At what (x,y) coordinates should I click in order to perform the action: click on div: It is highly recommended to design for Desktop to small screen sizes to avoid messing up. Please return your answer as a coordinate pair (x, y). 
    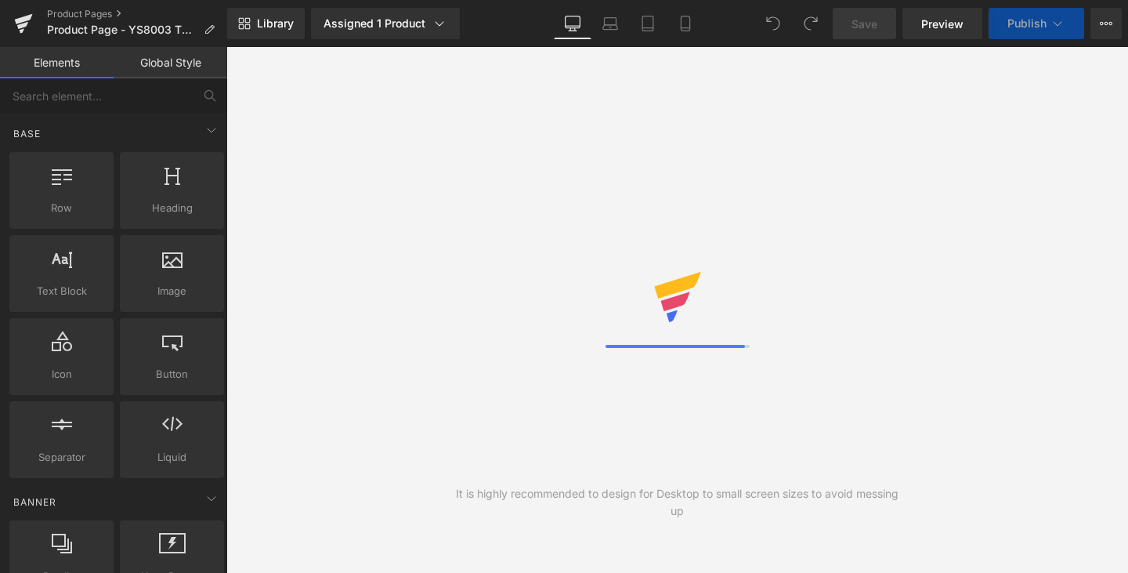
    Looking at the image, I should click on (678, 502).